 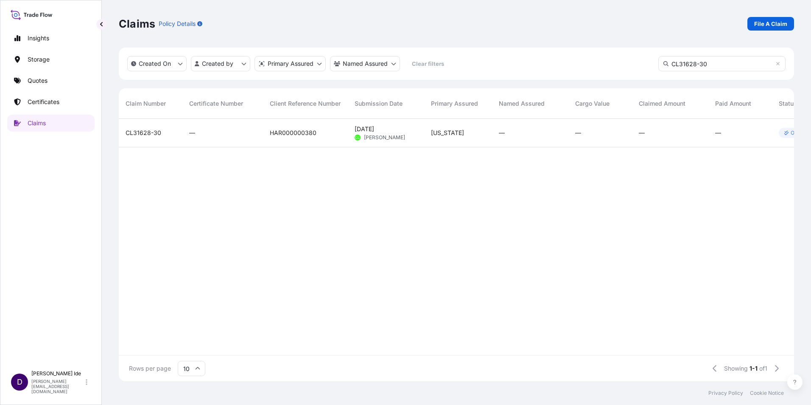 What do you see at coordinates (20, 382) in the screenshot?
I see `span: D` at bounding box center [20, 382].